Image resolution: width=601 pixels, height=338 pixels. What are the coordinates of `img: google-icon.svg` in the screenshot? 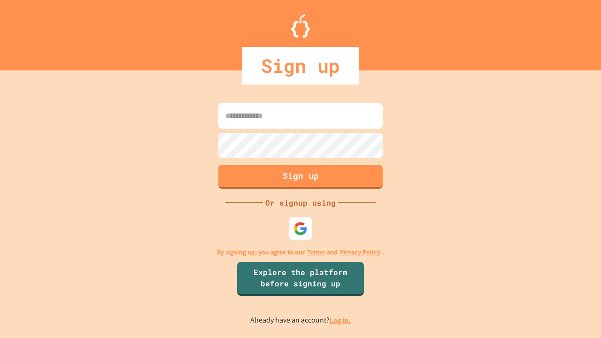 It's located at (301, 229).